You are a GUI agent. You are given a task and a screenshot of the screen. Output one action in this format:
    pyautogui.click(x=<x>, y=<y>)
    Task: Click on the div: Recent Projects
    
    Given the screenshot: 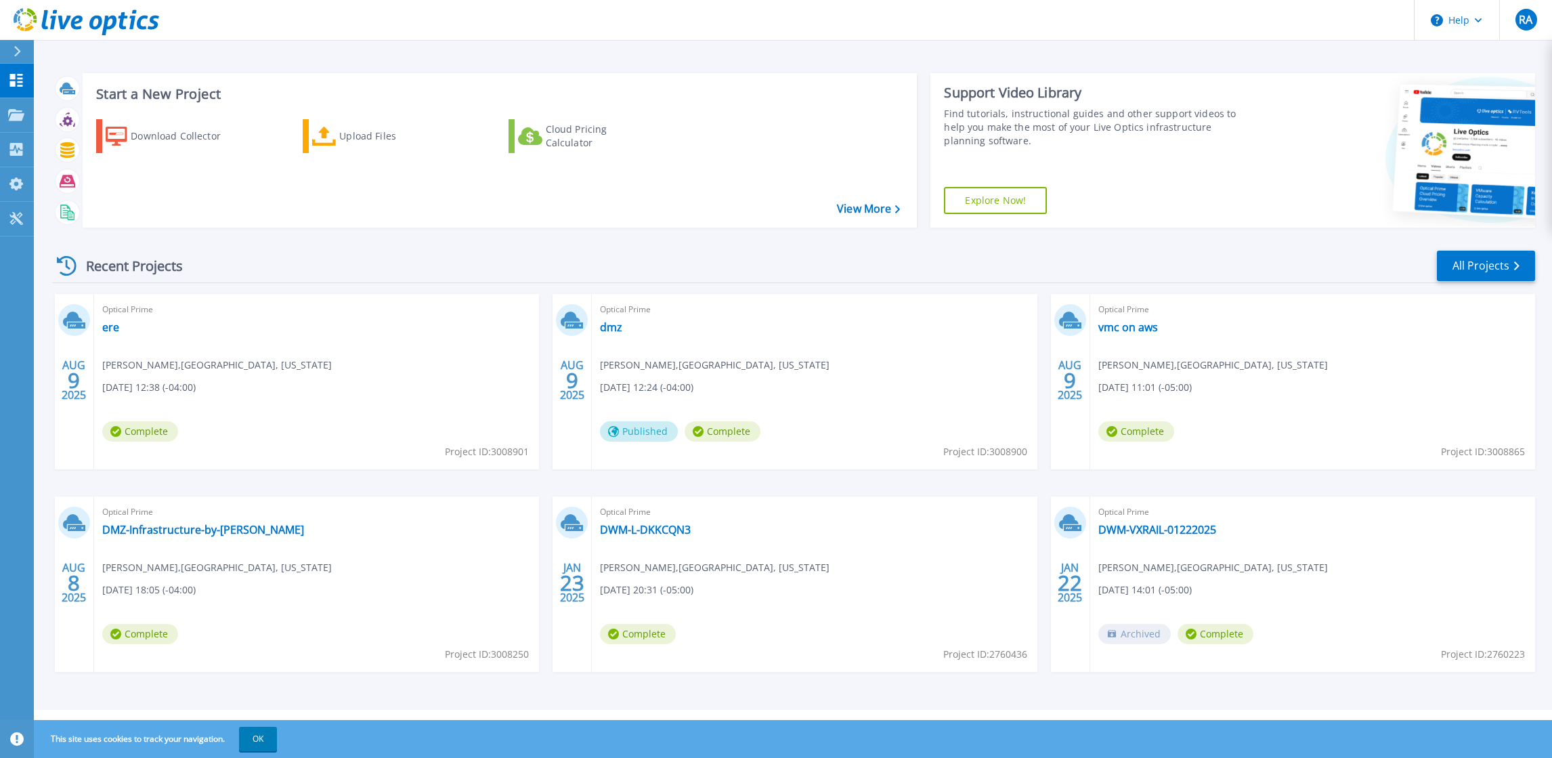 What is the action you would take?
    pyautogui.click(x=127, y=265)
    